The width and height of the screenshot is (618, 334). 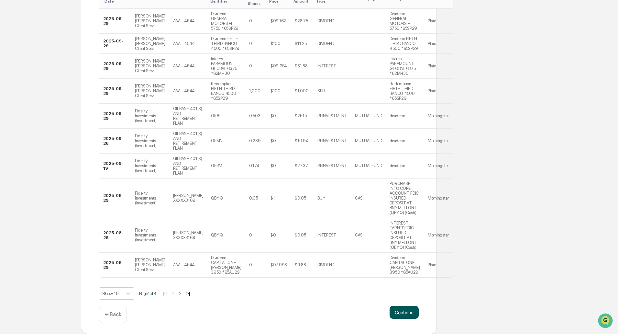 What do you see at coordinates (327, 66) in the screenshot?
I see `div: INTEREST` at bounding box center [327, 66].